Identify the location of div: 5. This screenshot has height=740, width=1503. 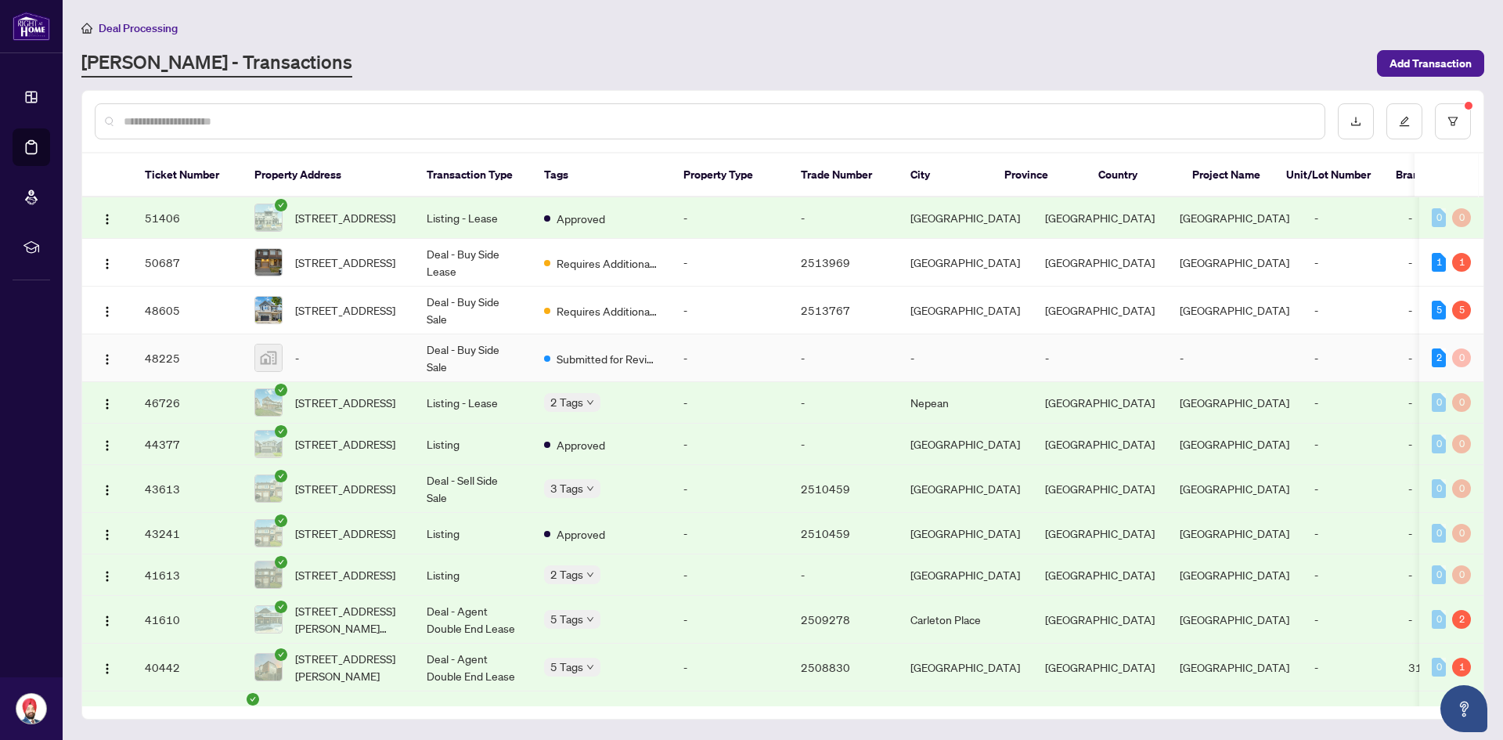
(1439, 310).